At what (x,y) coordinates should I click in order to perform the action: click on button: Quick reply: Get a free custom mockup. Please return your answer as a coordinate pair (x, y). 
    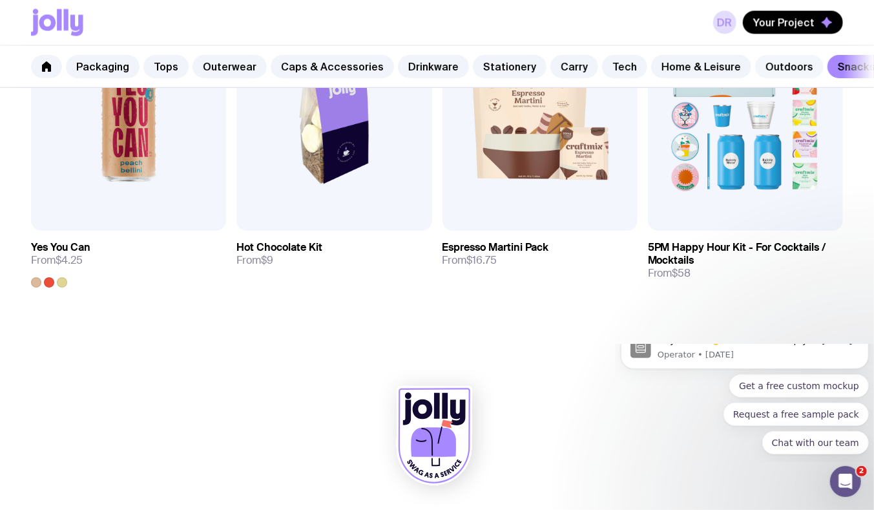
    Looking at the image, I should click on (183, 41).